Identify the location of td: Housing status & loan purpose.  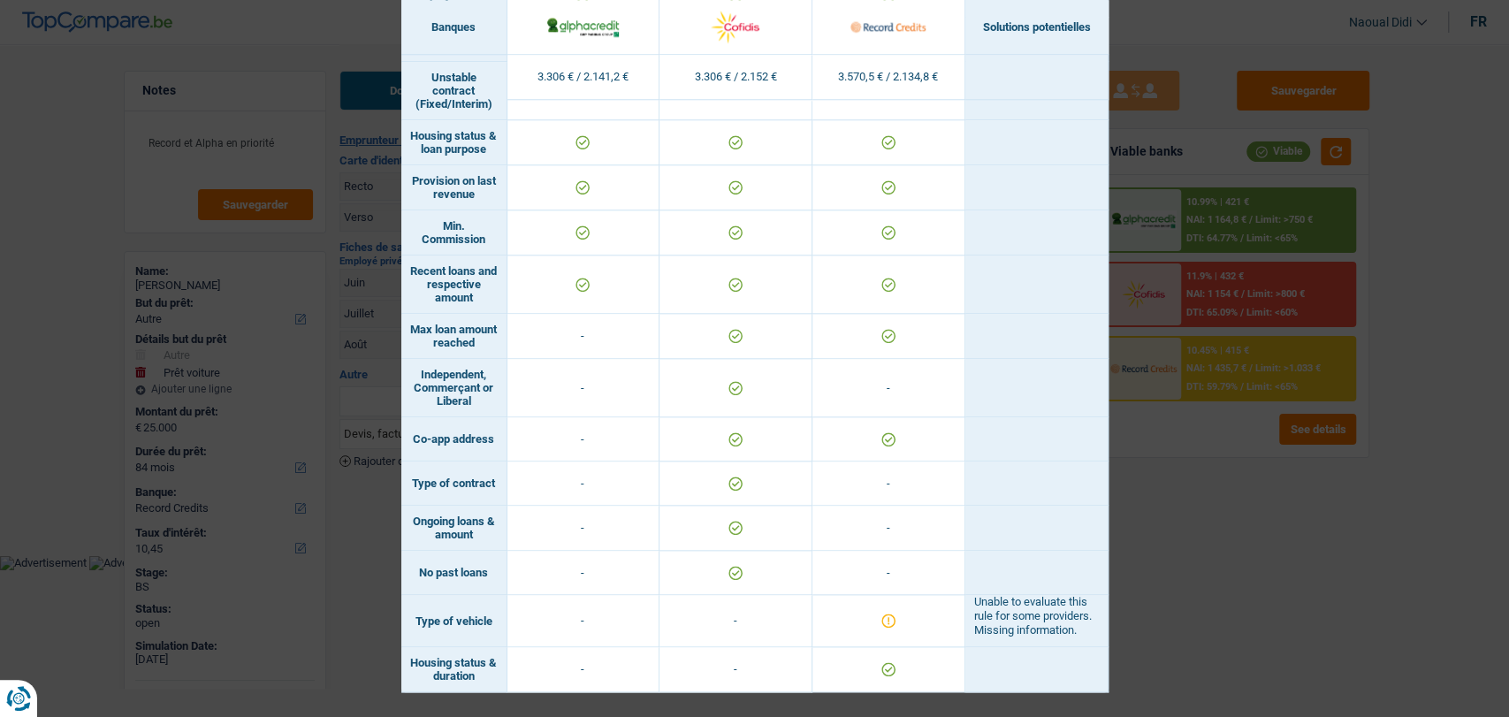
(454, 142).